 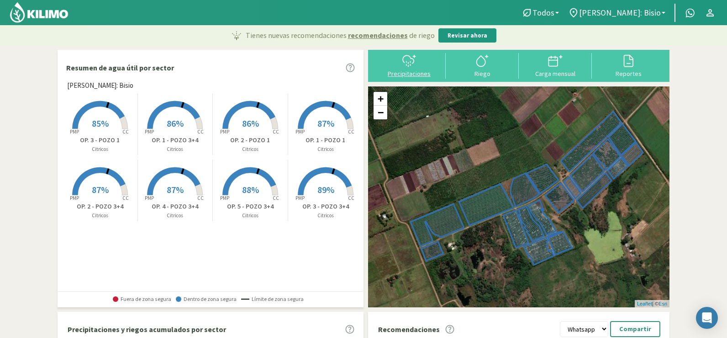 What do you see at coordinates (326, 140) in the screenshot?
I see `p: OP. 1 - POZO 1` at bounding box center [326, 140].